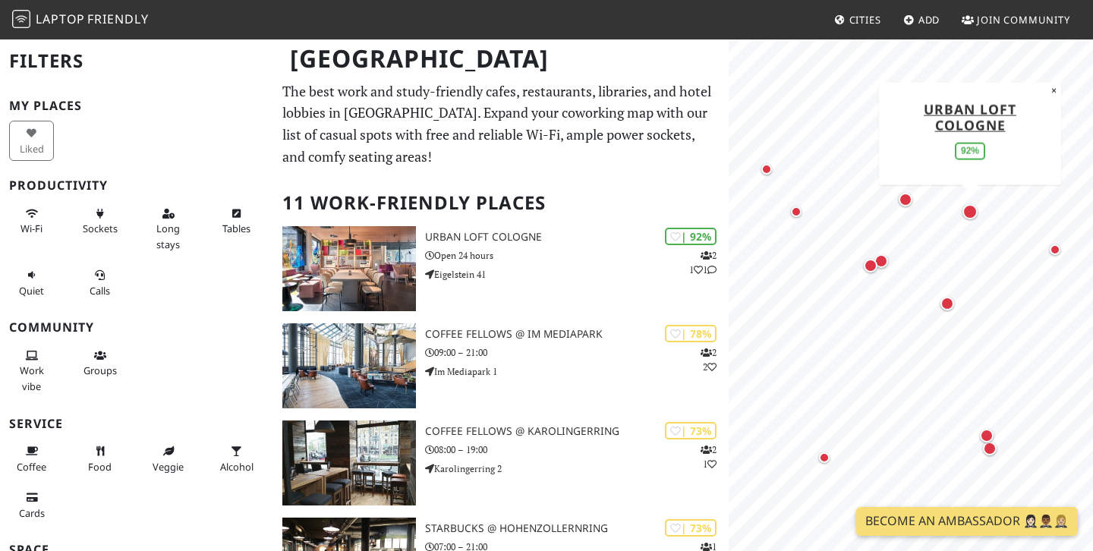 Image resolution: width=1093 pixels, height=551 pixels. I want to click on span: Friendly, so click(118, 19).